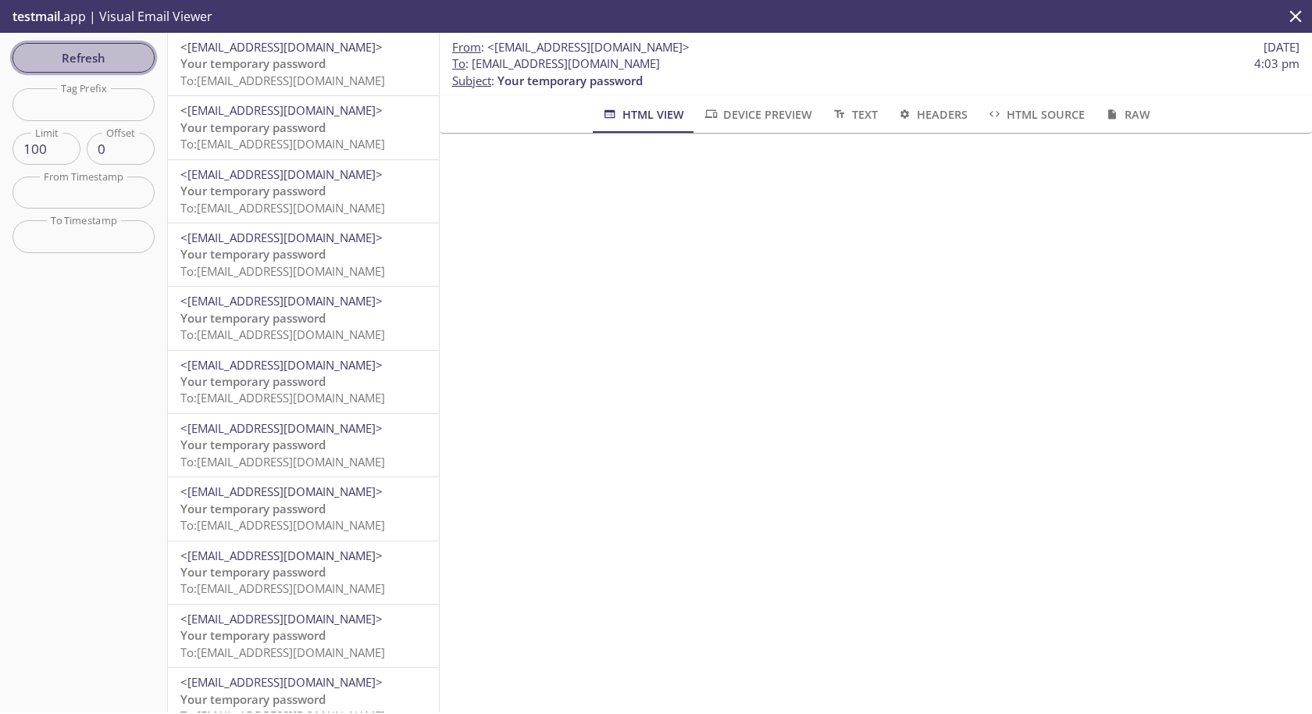  I want to click on span: Subject, so click(472, 80).